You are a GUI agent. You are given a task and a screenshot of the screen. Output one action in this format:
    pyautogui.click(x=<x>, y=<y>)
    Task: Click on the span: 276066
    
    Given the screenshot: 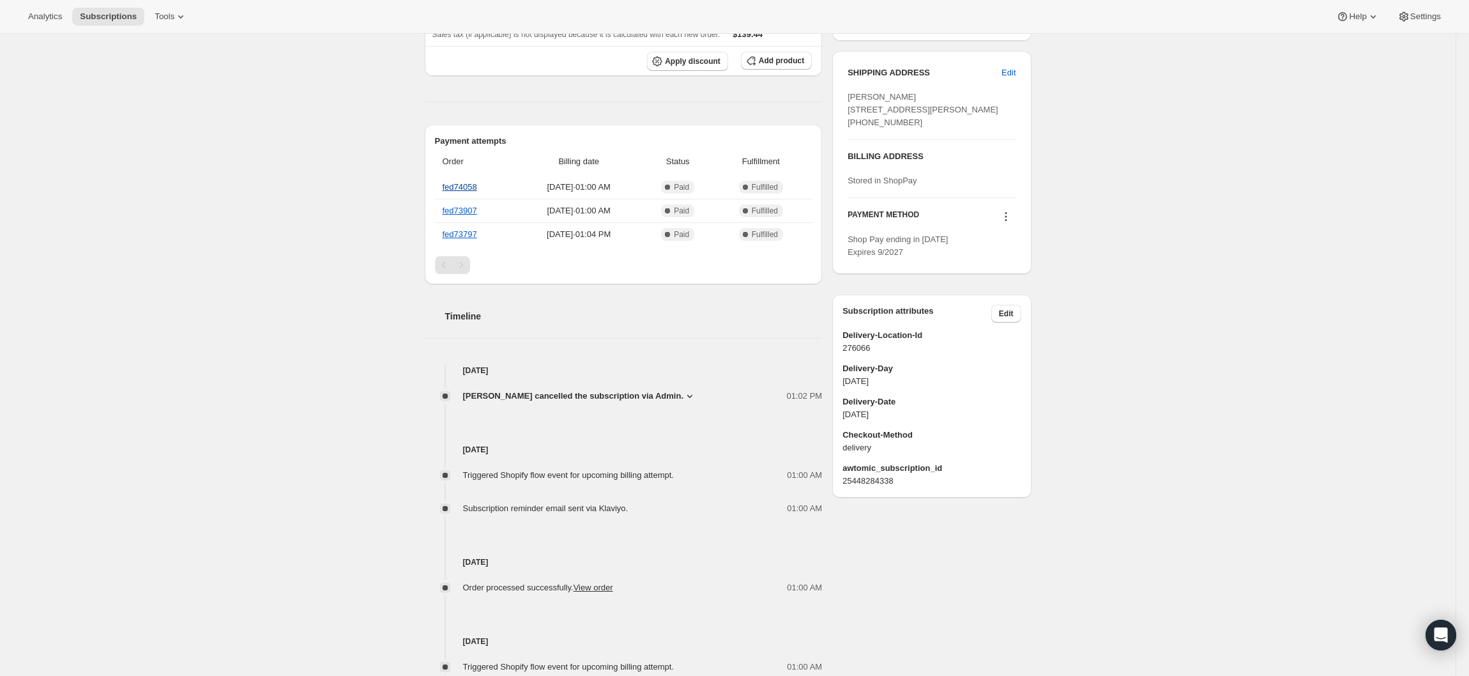 What is the action you would take?
    pyautogui.click(x=931, y=348)
    